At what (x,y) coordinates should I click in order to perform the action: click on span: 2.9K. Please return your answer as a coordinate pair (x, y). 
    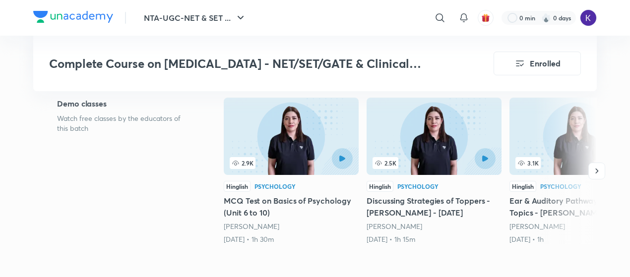
    Looking at the image, I should click on (243, 163).